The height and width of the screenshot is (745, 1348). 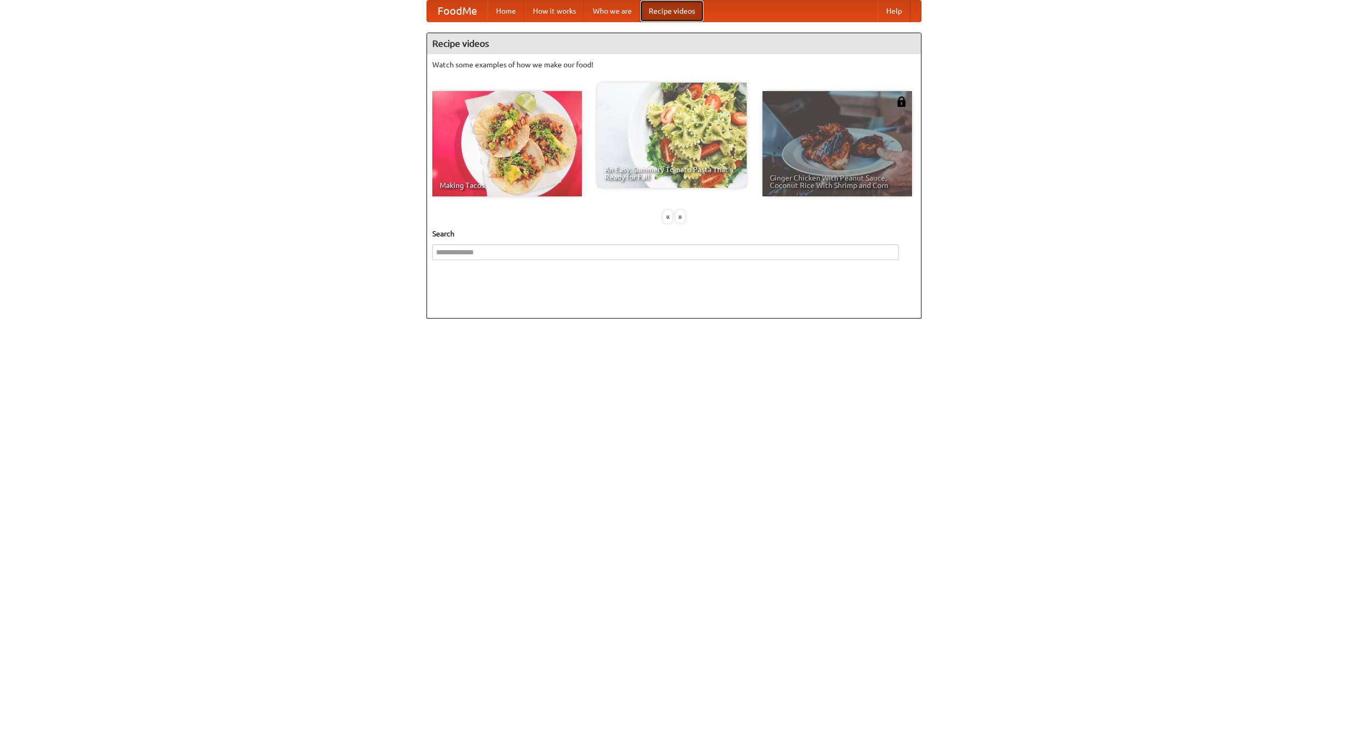 I want to click on img: 483408.png, so click(x=902, y=102).